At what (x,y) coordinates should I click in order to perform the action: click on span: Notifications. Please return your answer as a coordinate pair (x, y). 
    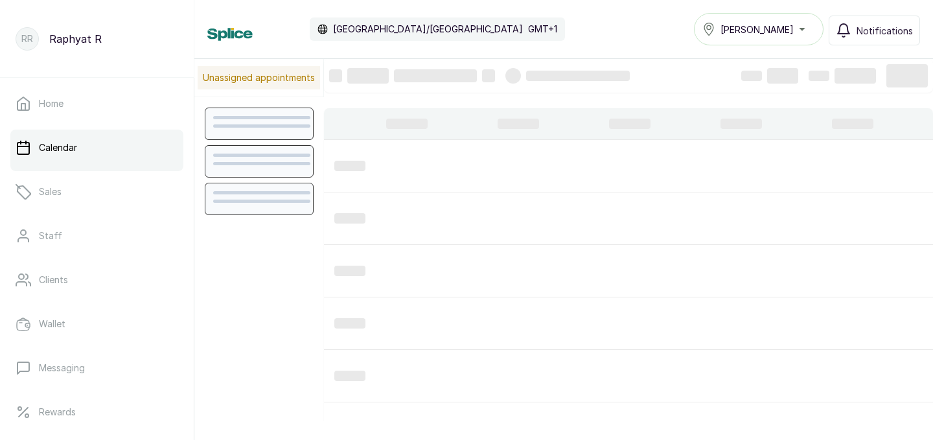
    Looking at the image, I should click on (885, 30).